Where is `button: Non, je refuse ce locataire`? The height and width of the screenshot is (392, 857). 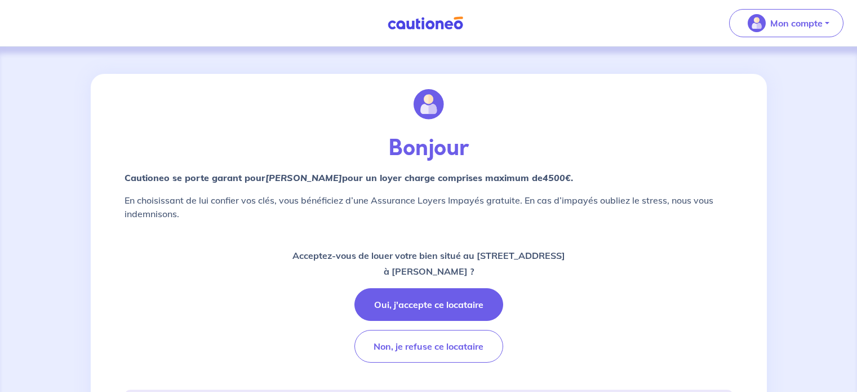
button: Non, je refuse ce locataire is located at coordinates (429, 346).